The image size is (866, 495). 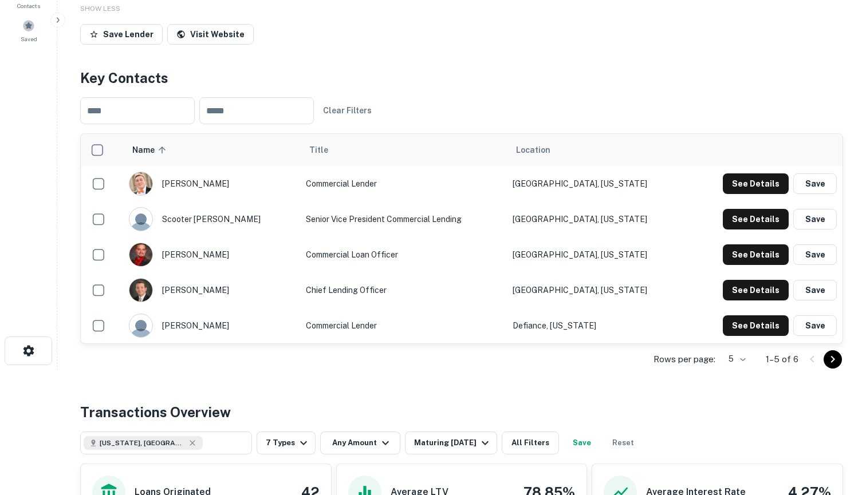 I want to click on td: Commercial Loan Officer, so click(x=403, y=255).